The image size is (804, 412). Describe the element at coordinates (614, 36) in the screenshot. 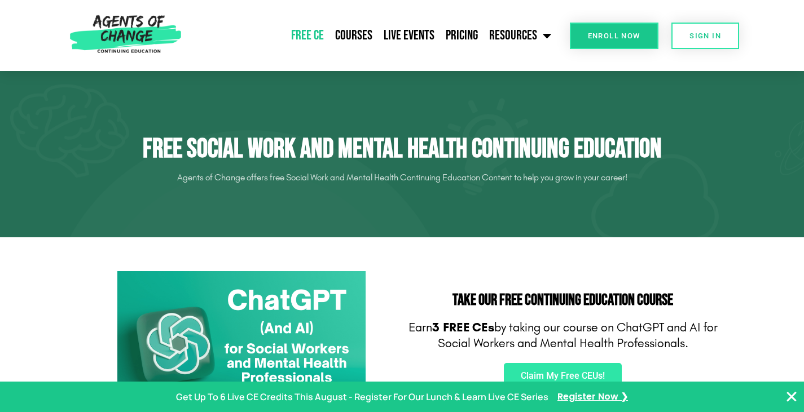

I see `span: Enroll Now` at that location.